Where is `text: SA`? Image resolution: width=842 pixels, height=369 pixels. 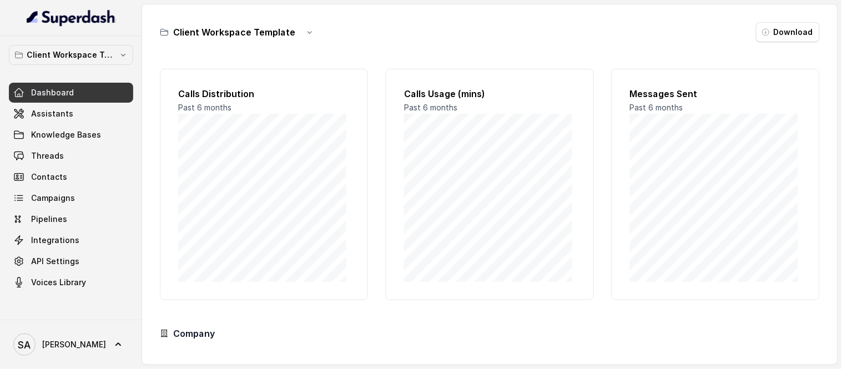 text: SA is located at coordinates (24, 345).